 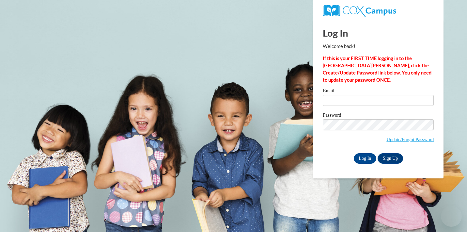 I want to click on a: Sign Up, so click(x=390, y=158).